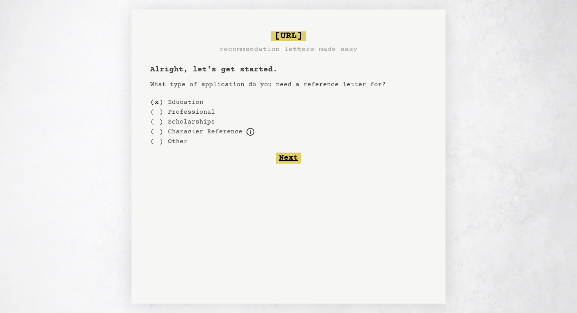 This screenshot has height=313, width=577. Describe the element at coordinates (205, 132) in the screenshot. I see `label: For example, loans, housing applications, parole, professional certification, etc.` at that location.